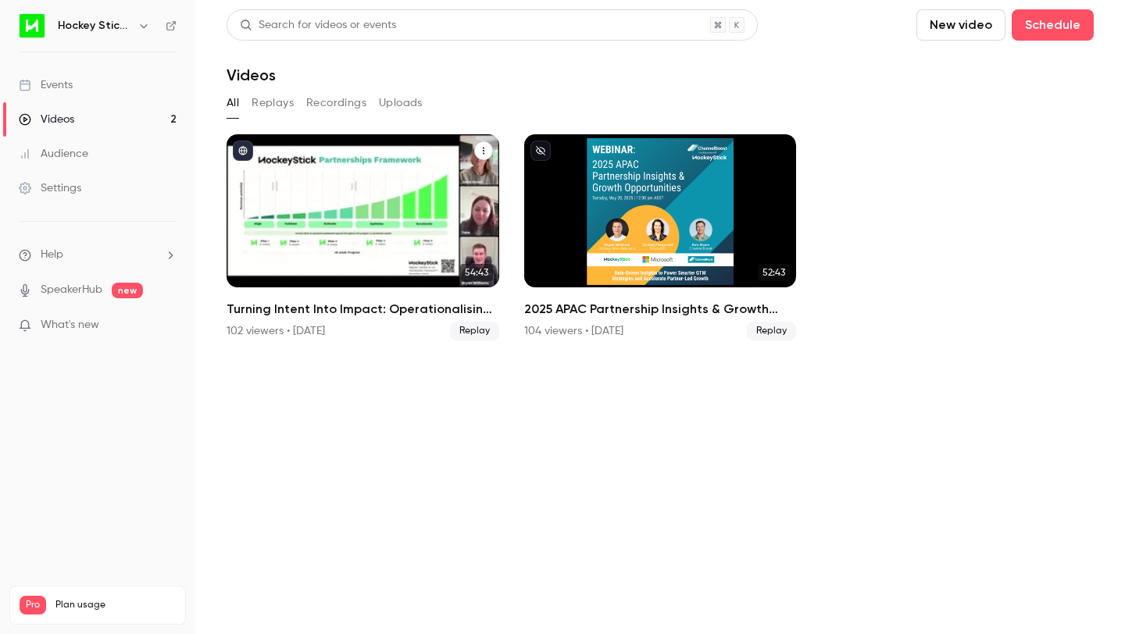  What do you see at coordinates (401, 103) in the screenshot?
I see `button: Uploads` at bounding box center [401, 103].